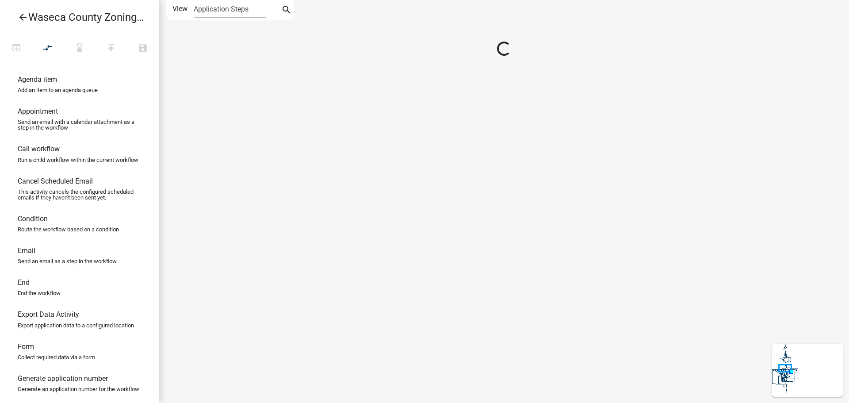 The width and height of the screenshot is (849, 403). Describe the element at coordinates (78, 160) in the screenshot. I see `p: Run a child workflow within the current workflow` at that location.